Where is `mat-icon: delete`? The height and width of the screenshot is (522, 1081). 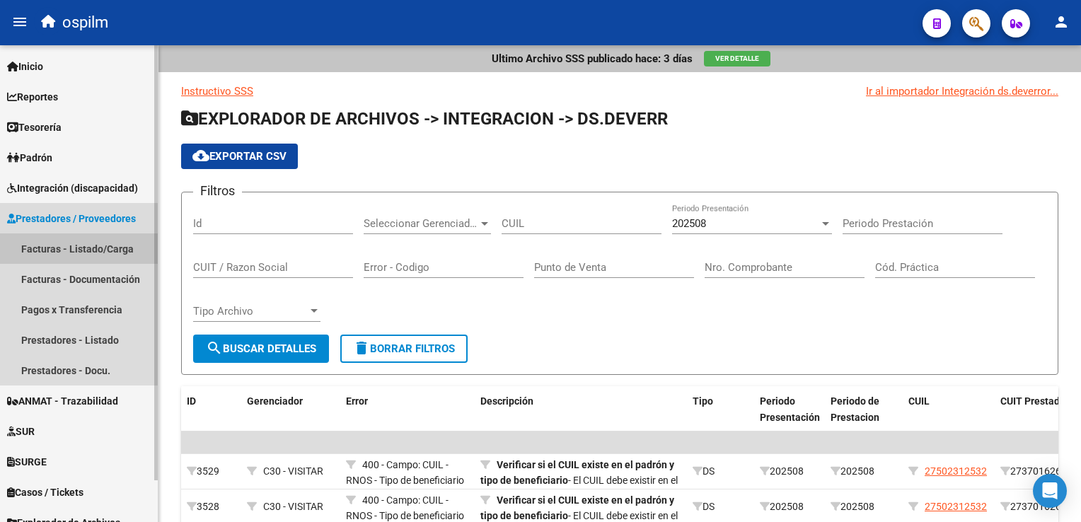 mat-icon: delete is located at coordinates (362, 348).